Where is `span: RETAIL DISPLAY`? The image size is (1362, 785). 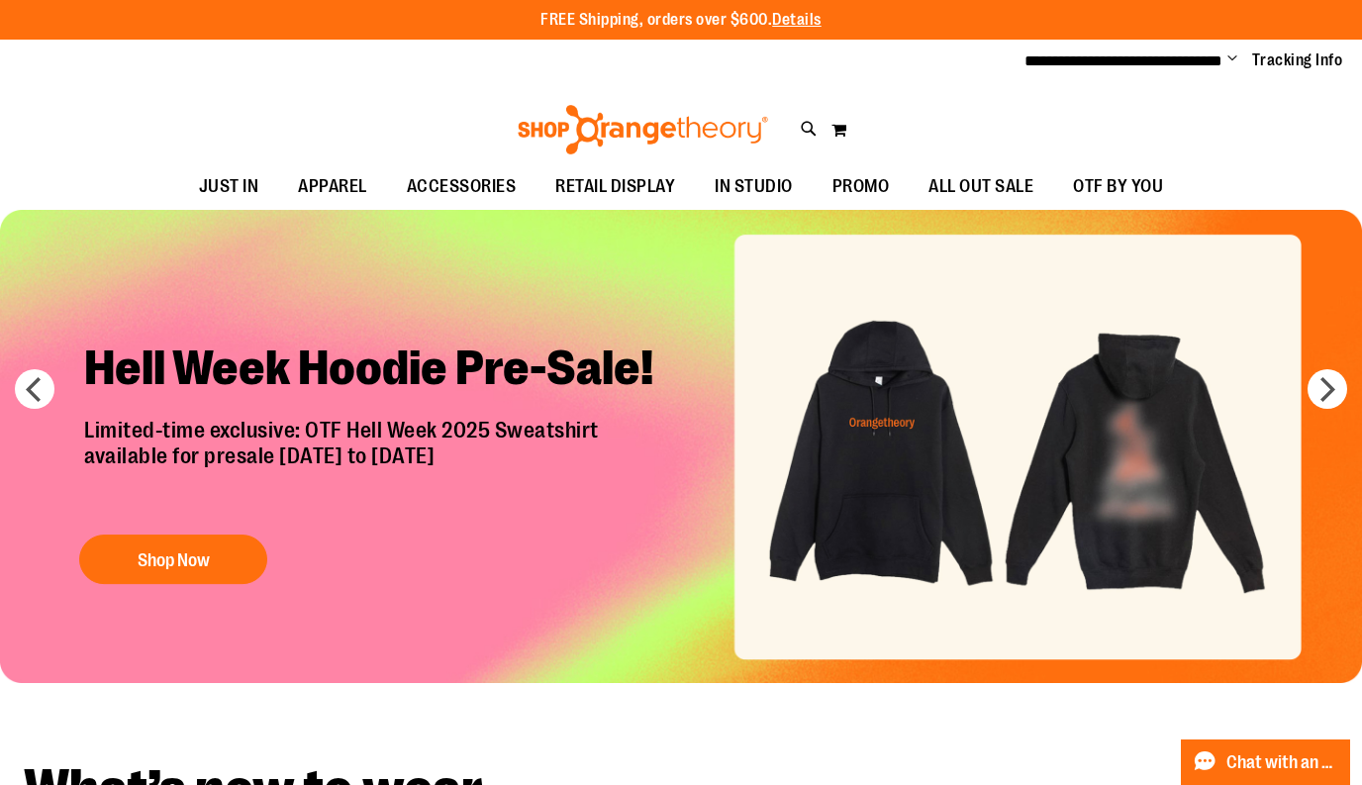 span: RETAIL DISPLAY is located at coordinates (615, 186).